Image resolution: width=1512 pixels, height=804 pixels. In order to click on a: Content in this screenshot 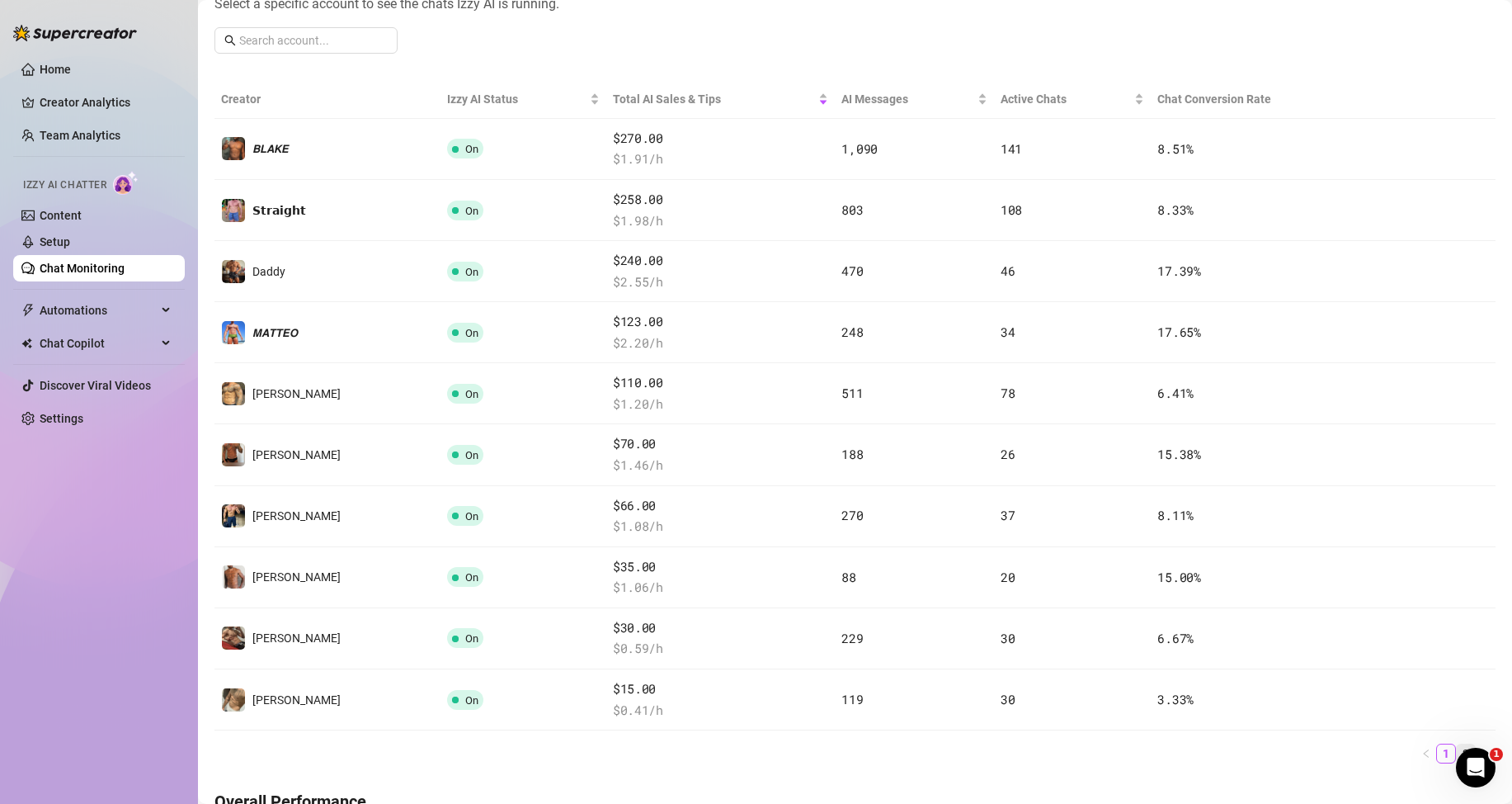, I will do `click(61, 215)`.